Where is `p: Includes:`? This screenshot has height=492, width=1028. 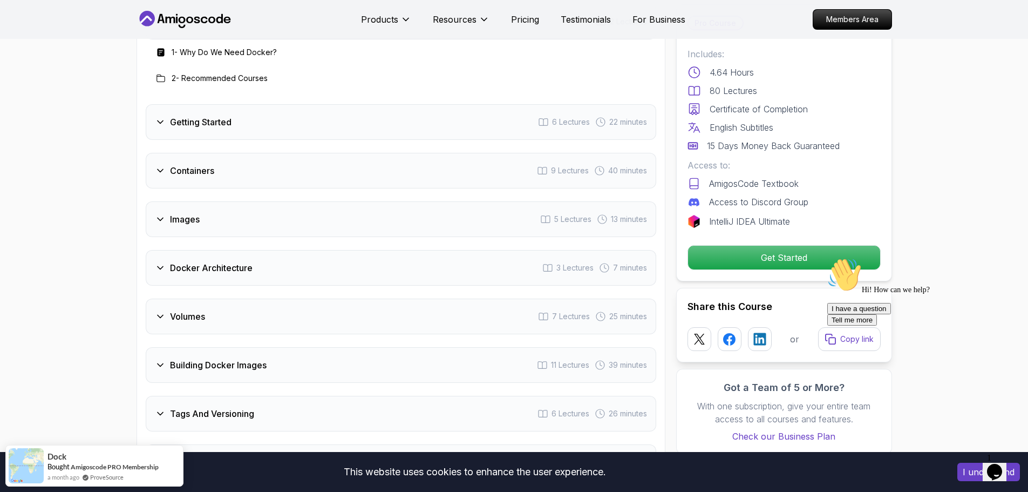
p: Includes: is located at coordinates (784, 54).